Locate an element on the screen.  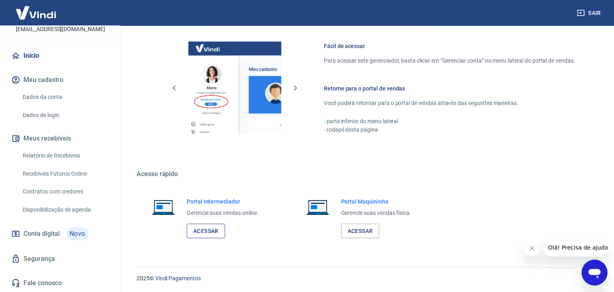
h5: Acesso rápido is located at coordinates (365, 174).